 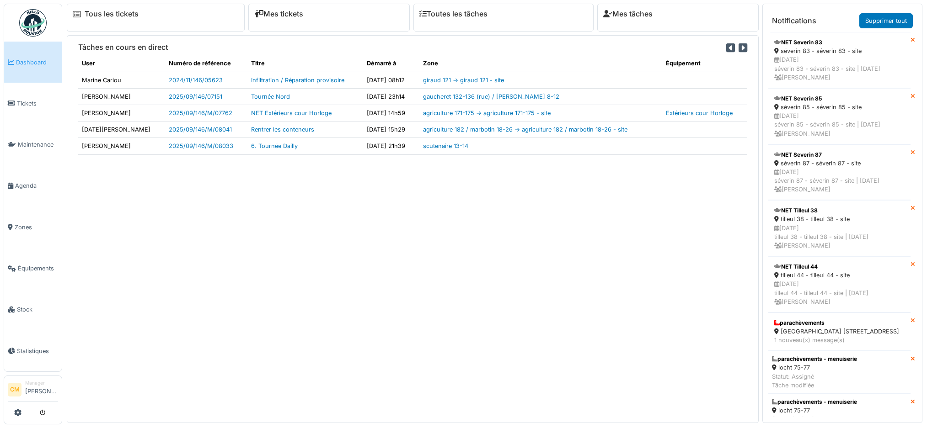 What do you see at coordinates (839, 340) in the screenshot?
I see `div: 1 nouveau(x) message(s)` at bounding box center [839, 340].